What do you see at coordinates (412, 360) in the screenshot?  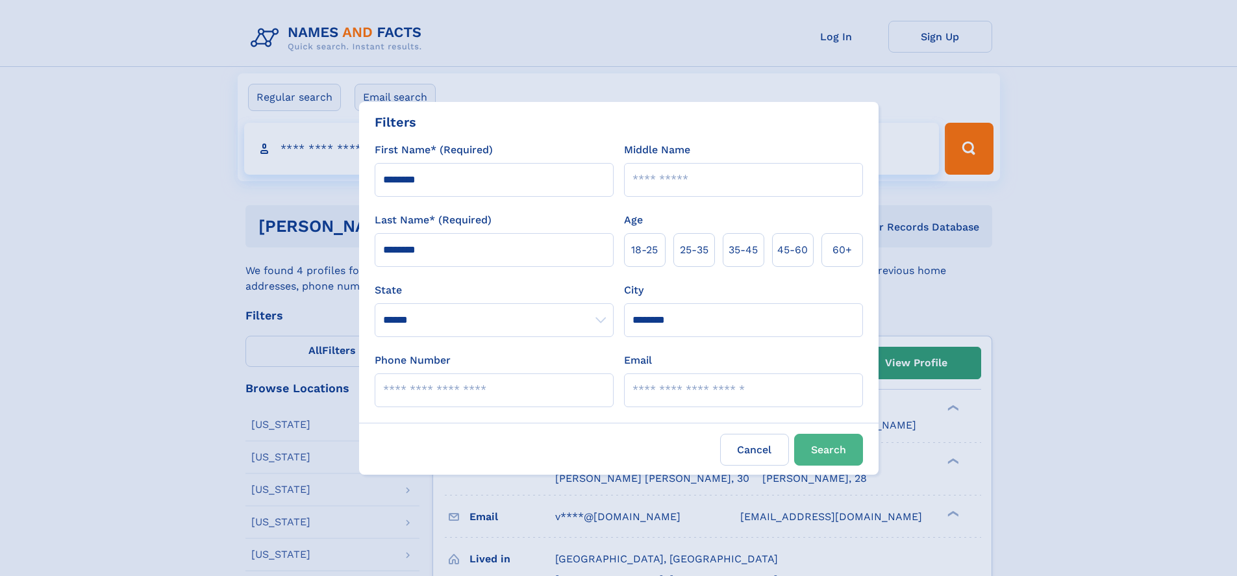 I see `label: Phone Number` at bounding box center [412, 360].